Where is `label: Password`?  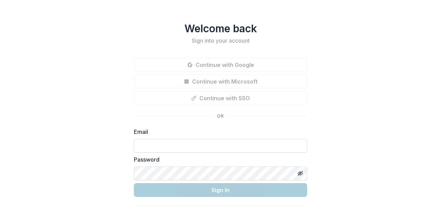
label: Password is located at coordinates (218, 159).